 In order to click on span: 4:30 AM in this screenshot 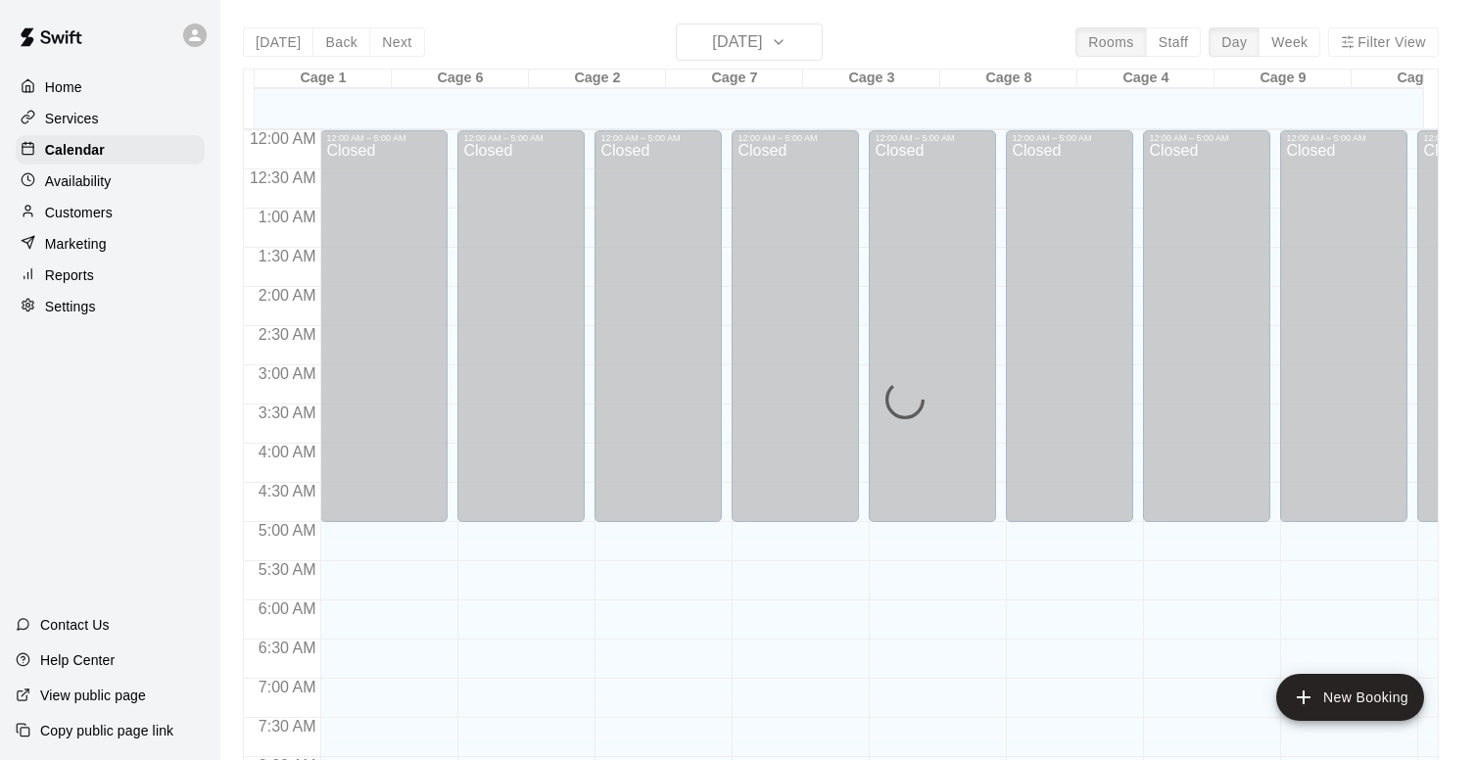, I will do `click(287, 491)`.